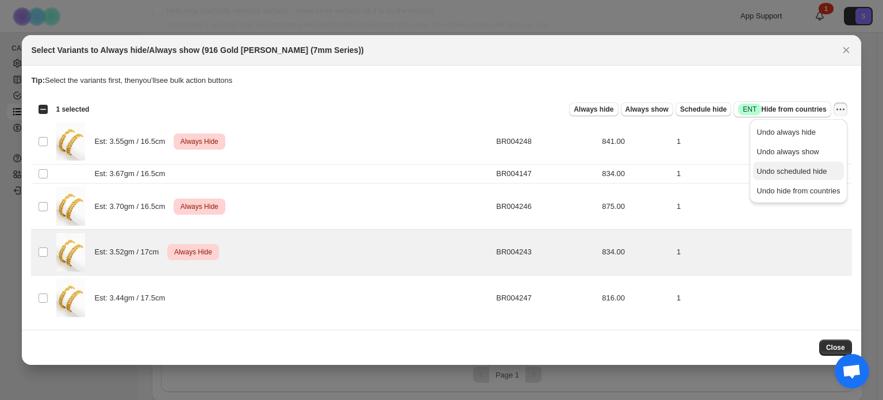 The width and height of the screenshot is (883, 400). Describe the element at coordinates (546, 206) in the screenshot. I see `td: BR004246` at that location.